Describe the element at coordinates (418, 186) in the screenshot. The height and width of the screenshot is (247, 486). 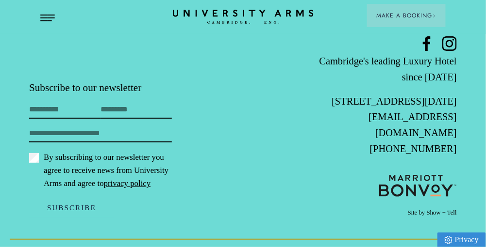
I see `img: 0b373a9250846ddb45707c9c41e4bd95.svg` at that location.